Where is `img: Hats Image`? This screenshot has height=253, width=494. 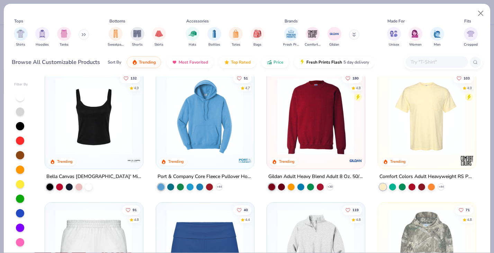 img: Hats Image is located at coordinates (192, 34).